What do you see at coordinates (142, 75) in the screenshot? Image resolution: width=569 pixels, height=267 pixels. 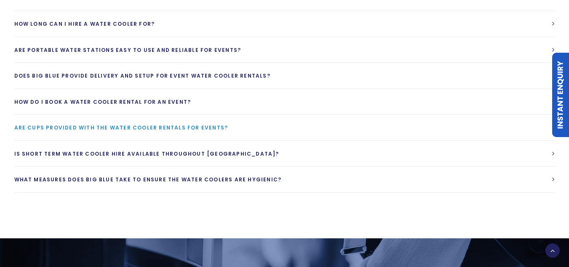 I see `span: Does Big Blue provide delivery and setup for event water cooler rentals?` at bounding box center [142, 75].